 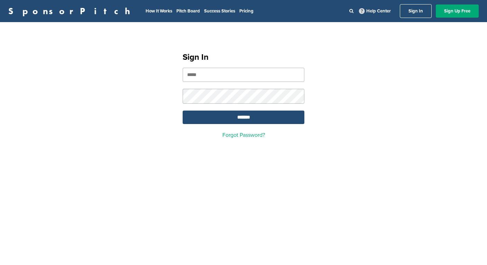 What do you see at coordinates (159, 11) in the screenshot?
I see `a: How It Works` at bounding box center [159, 11].